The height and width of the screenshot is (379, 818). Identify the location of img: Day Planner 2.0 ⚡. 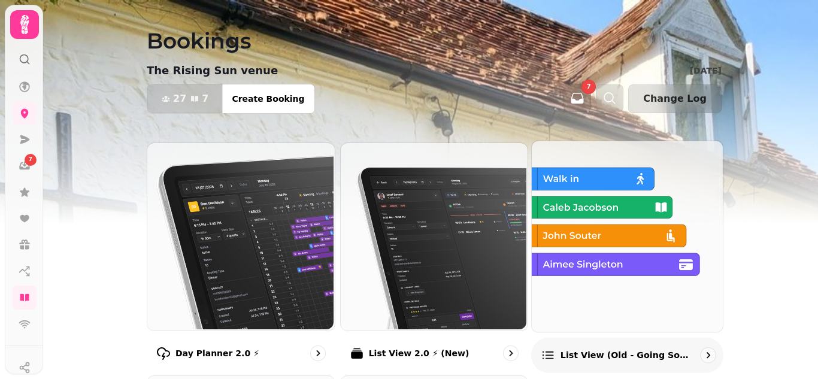
(240, 235).